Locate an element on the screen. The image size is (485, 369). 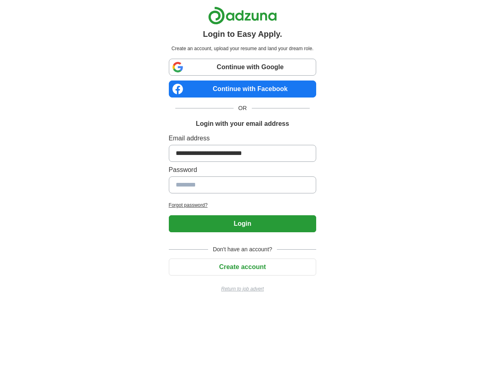
a: Continue with Facebook is located at coordinates (242, 89).